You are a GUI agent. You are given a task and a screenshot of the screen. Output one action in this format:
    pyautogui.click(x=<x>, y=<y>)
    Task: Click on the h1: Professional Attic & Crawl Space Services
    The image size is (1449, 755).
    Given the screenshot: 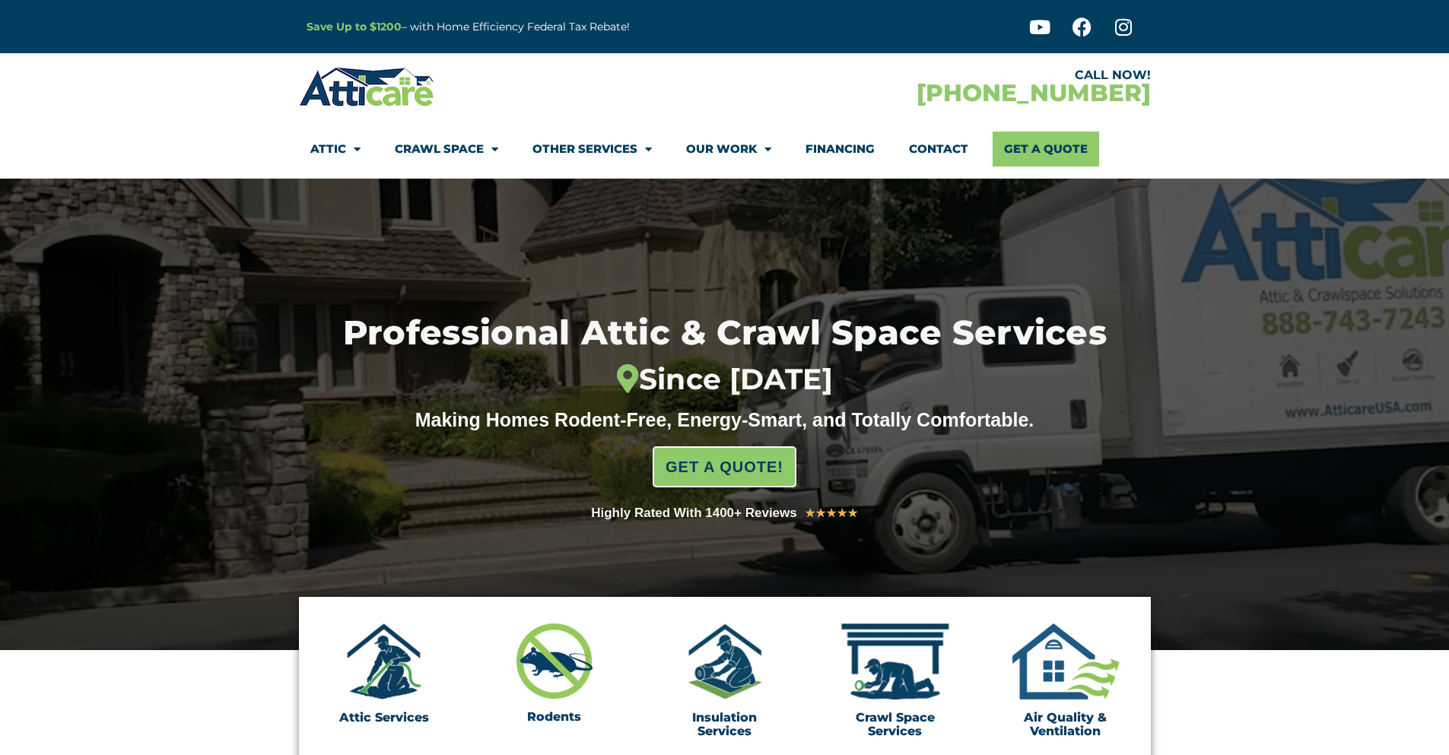 What is the action you would take?
    pyautogui.click(x=724, y=357)
    